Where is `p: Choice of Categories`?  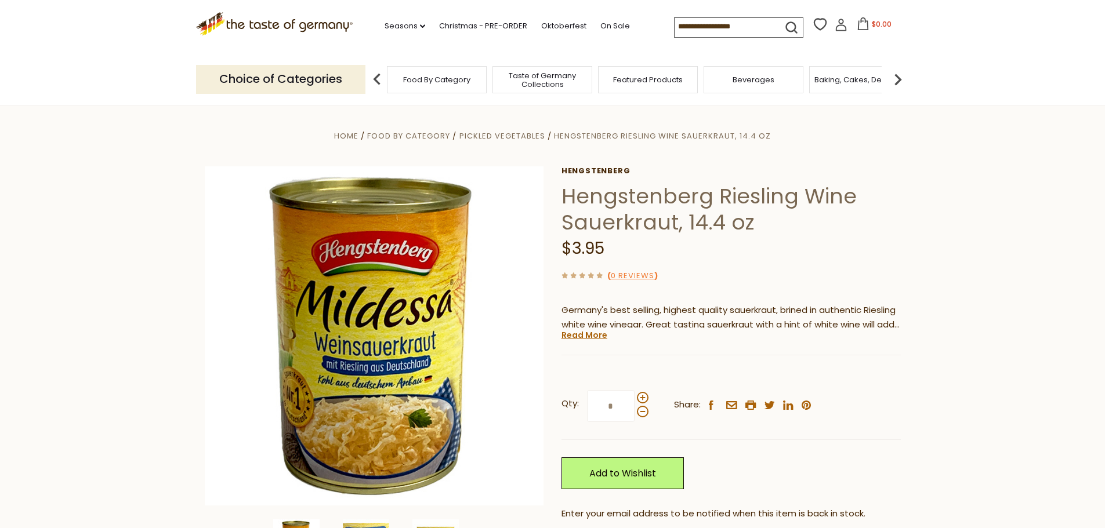
p: Choice of Categories is located at coordinates (281, 79).